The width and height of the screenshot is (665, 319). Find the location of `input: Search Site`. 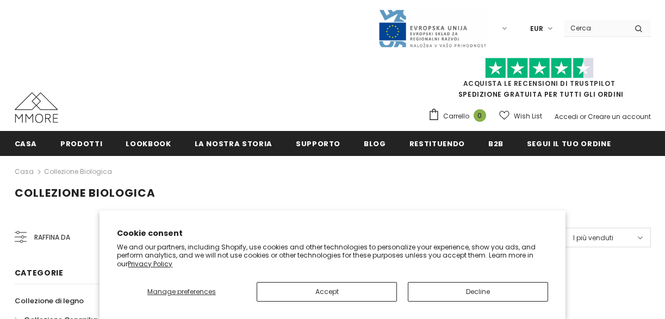

input: Search Site is located at coordinates (595, 28).